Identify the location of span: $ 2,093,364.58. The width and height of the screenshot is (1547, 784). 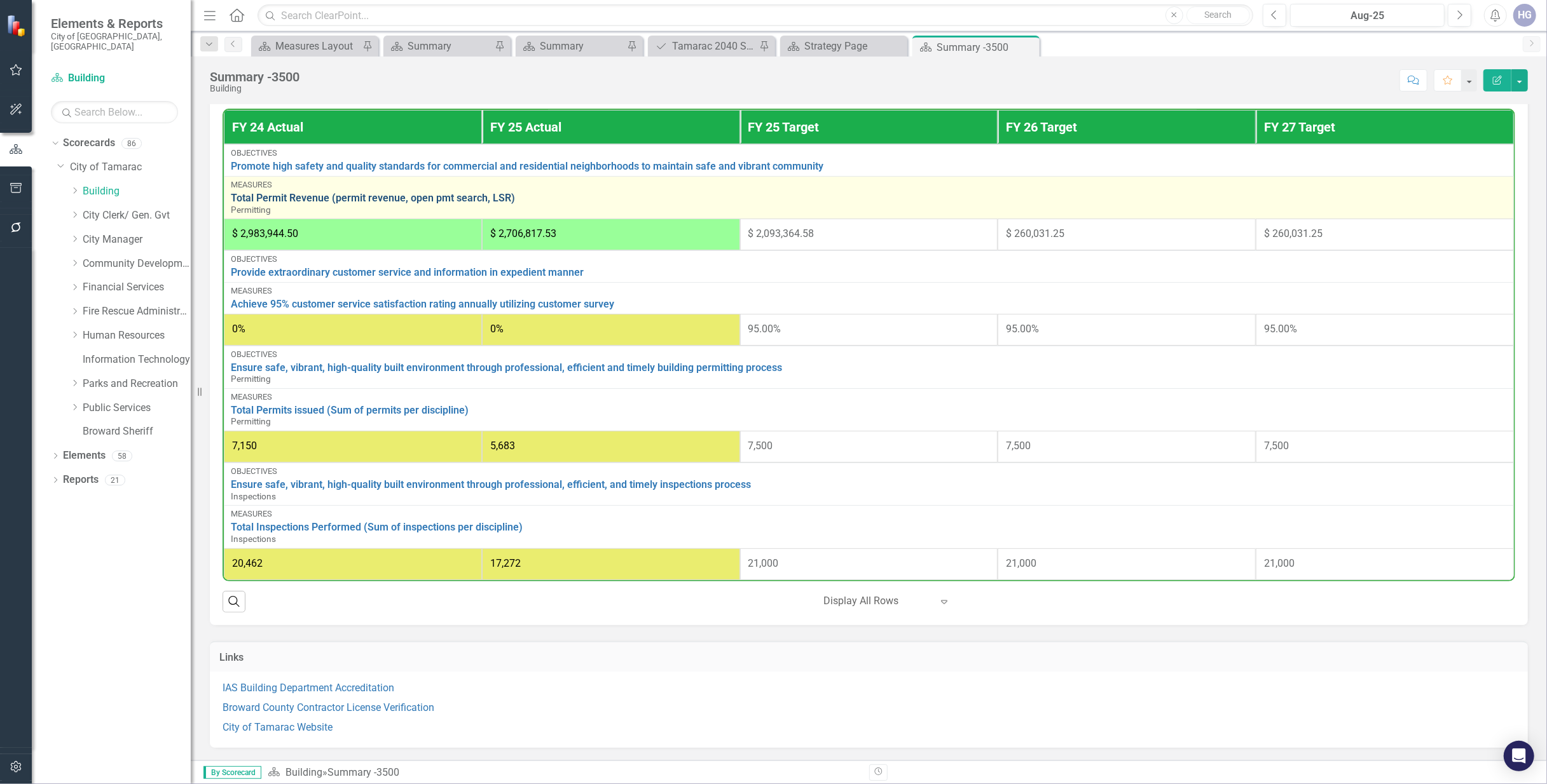
(781, 233).